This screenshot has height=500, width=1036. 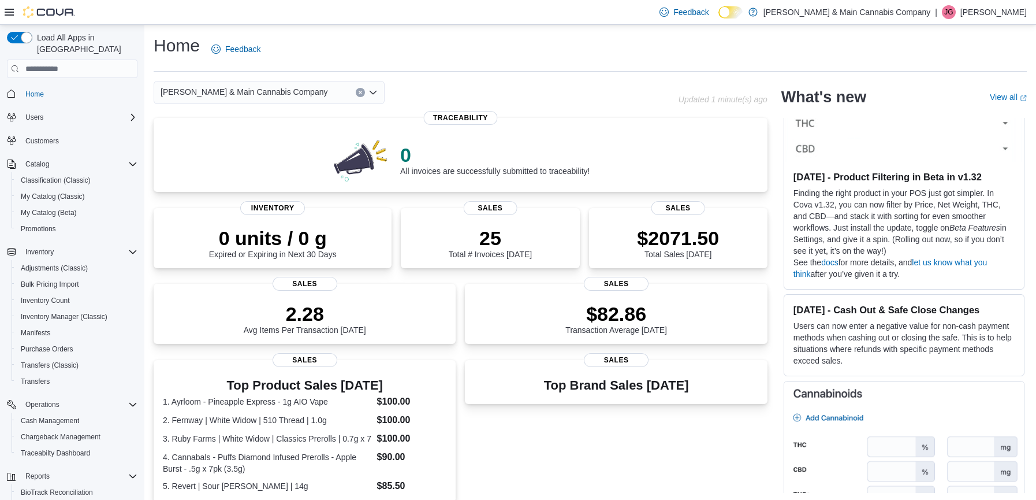 What do you see at coordinates (55, 180) in the screenshot?
I see `span: Classification (Classic)` at bounding box center [55, 180].